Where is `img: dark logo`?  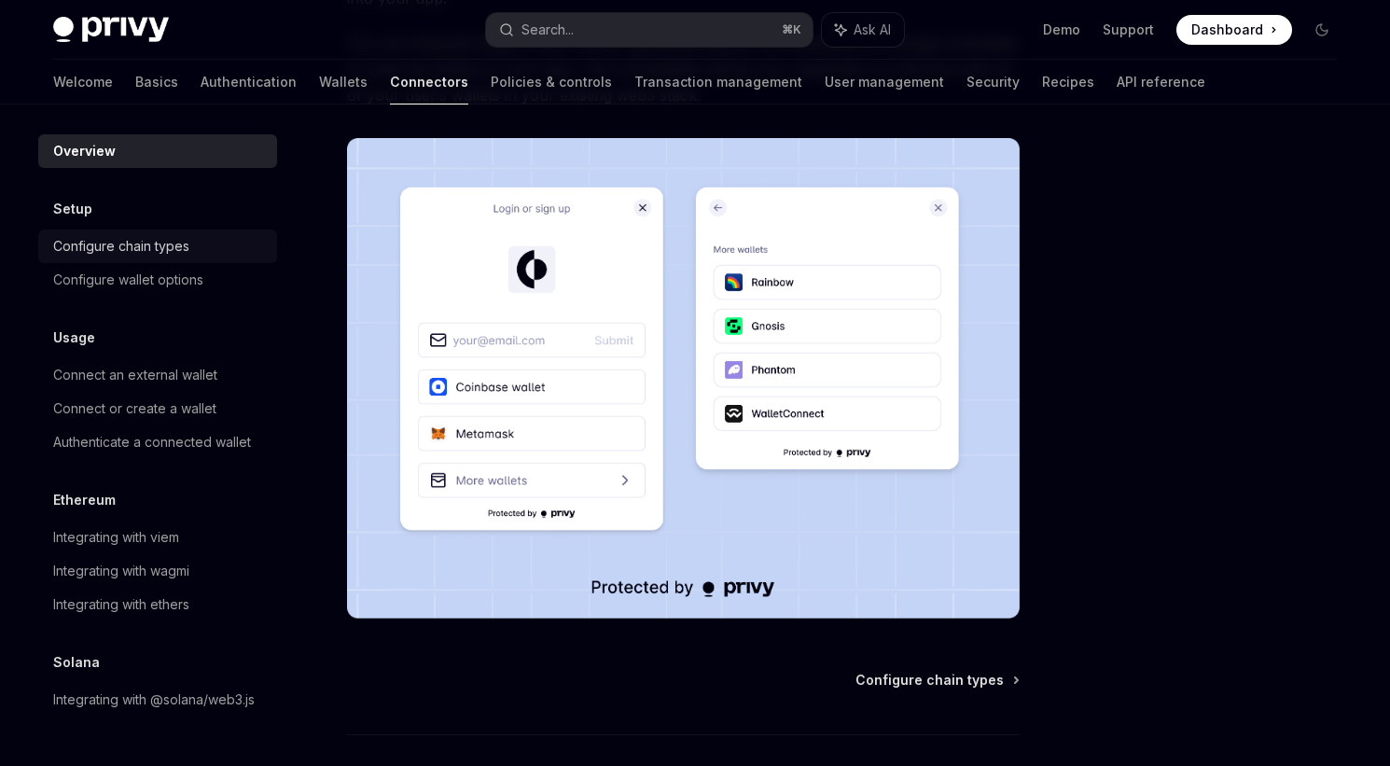 img: dark logo is located at coordinates (111, 30).